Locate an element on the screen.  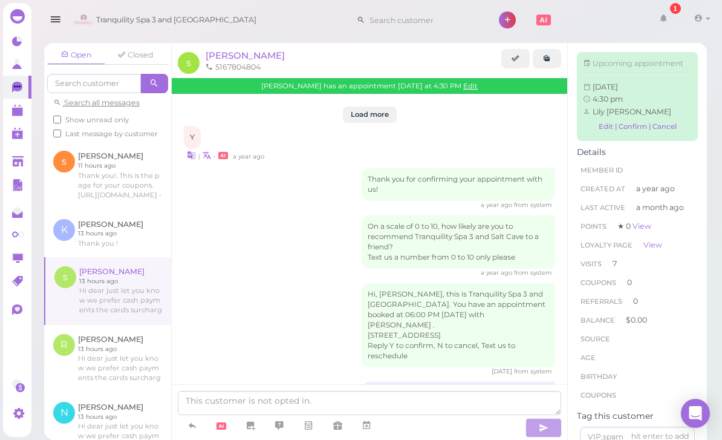
span: Loyalty page is located at coordinates (607, 245).